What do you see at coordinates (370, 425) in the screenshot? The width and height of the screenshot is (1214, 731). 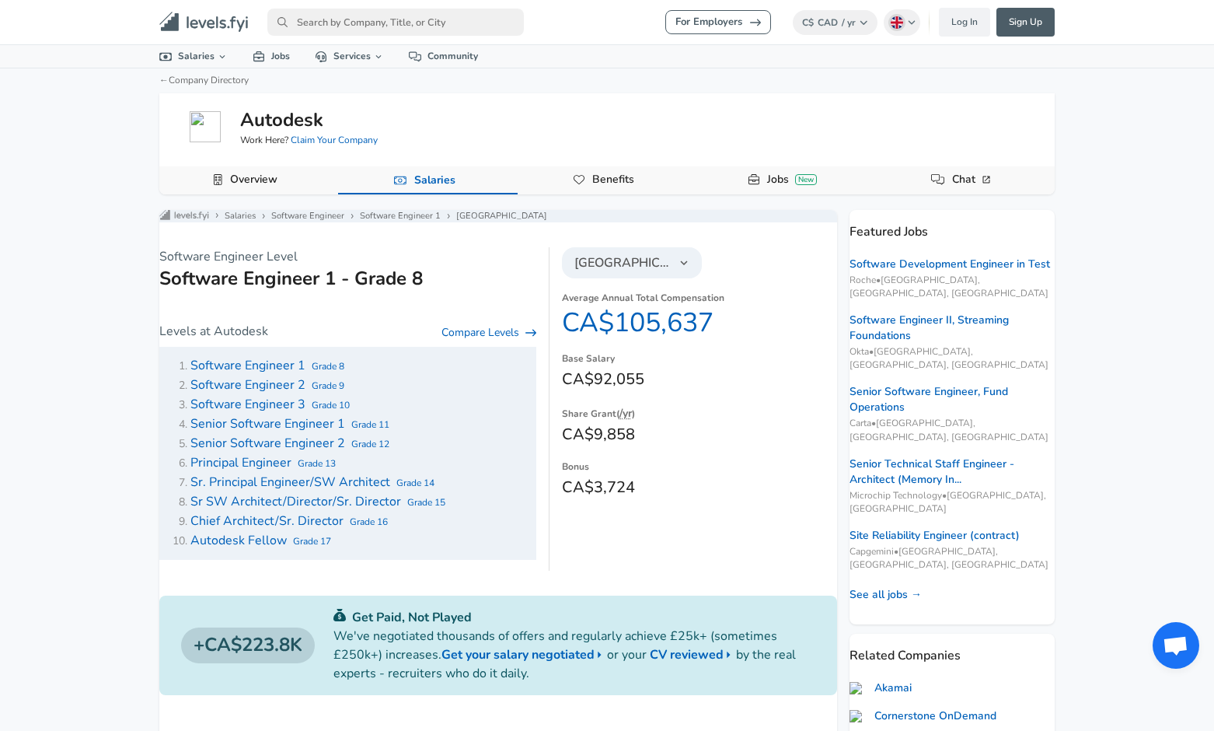 I see `span: Grade 11` at bounding box center [370, 425].